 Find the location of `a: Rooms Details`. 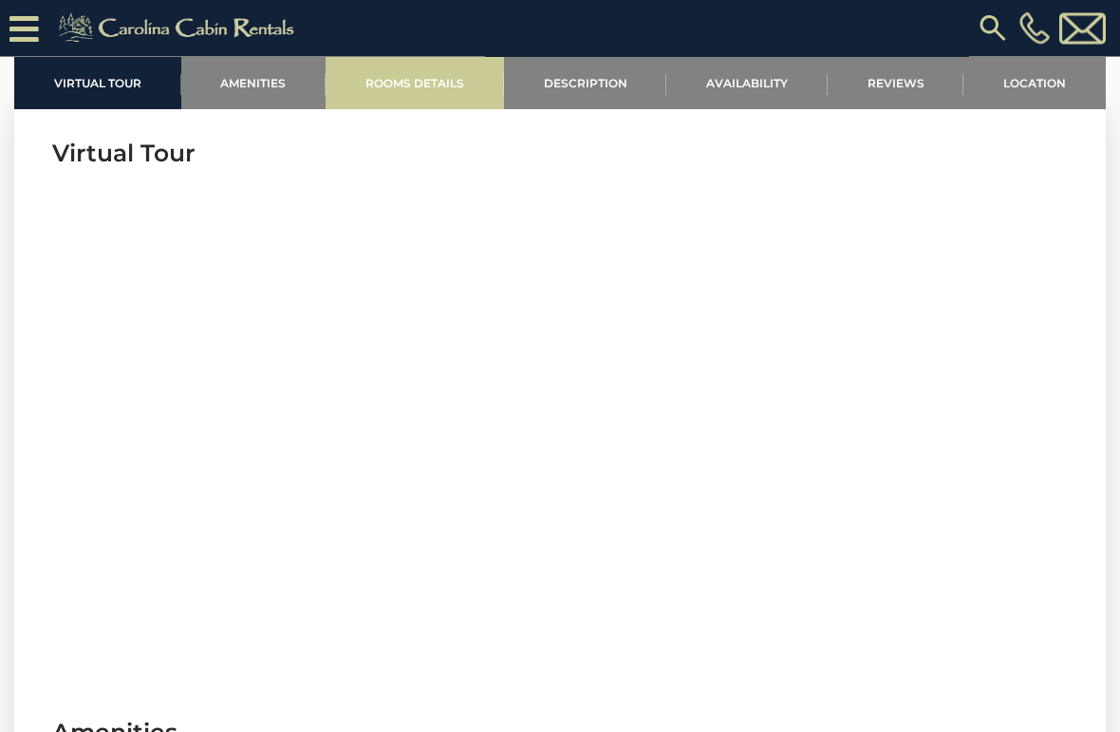

a: Rooms Details is located at coordinates (415, 83).